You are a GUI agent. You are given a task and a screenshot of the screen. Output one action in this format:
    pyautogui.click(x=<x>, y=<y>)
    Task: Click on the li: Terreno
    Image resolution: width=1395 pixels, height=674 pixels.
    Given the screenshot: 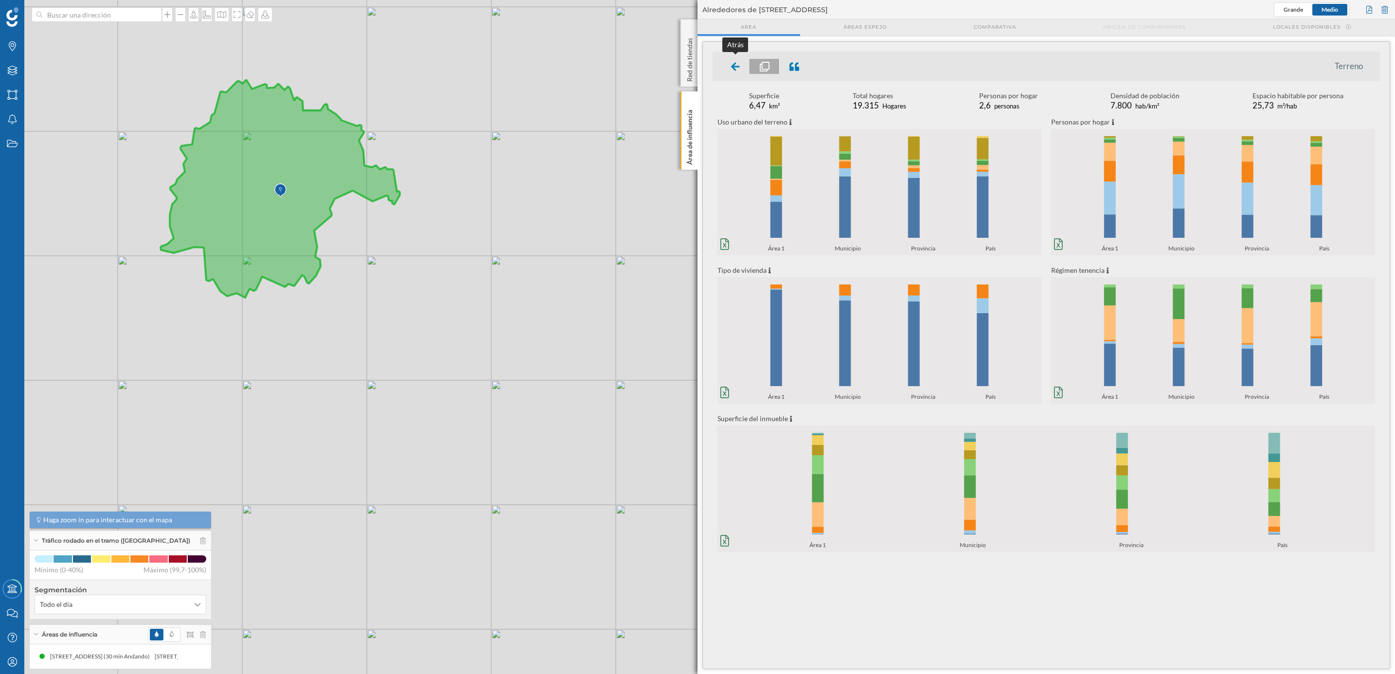 What is the action you would take?
    pyautogui.click(x=1354, y=66)
    